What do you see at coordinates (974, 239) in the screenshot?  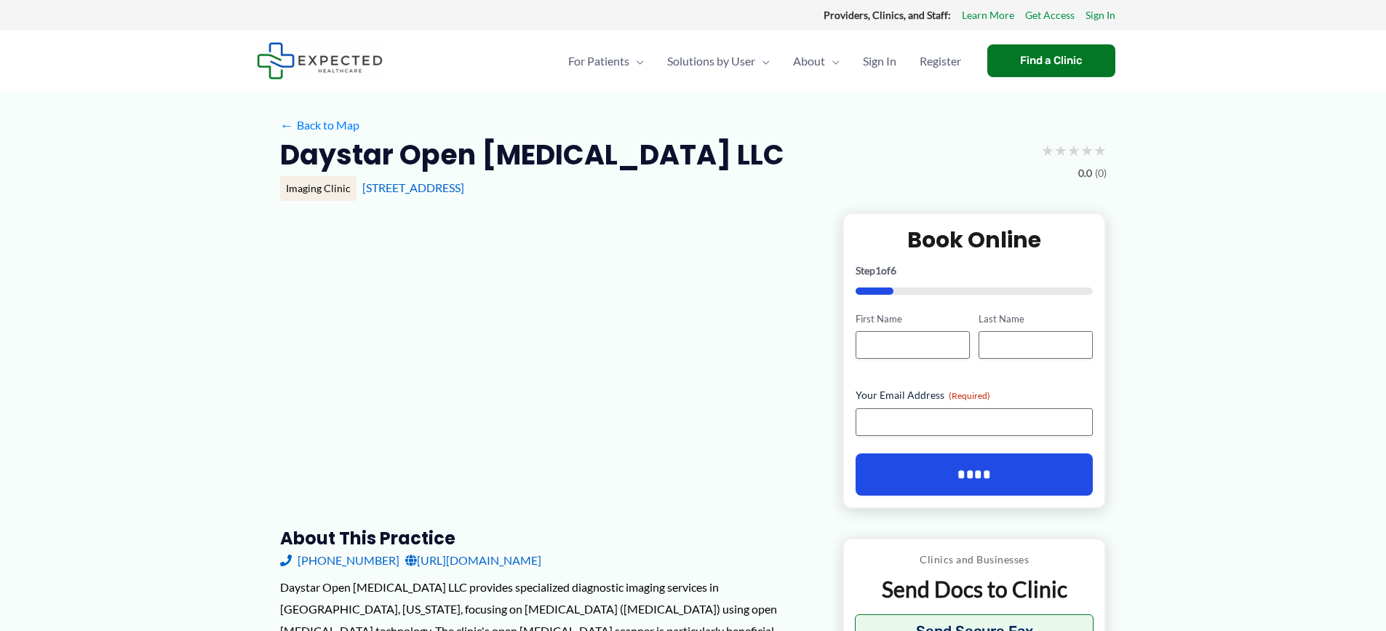 I see `h2: Book Online` at bounding box center [974, 239].